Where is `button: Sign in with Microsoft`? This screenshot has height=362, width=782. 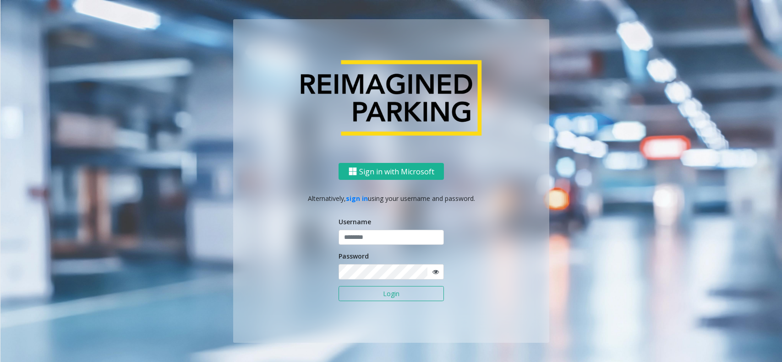 button: Sign in with Microsoft is located at coordinates (391, 171).